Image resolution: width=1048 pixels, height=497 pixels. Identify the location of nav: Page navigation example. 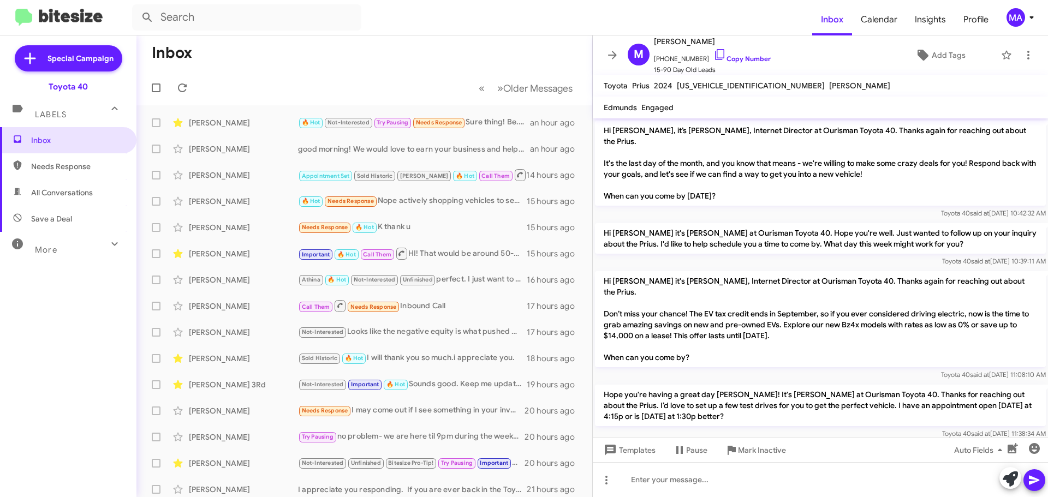
(526, 88).